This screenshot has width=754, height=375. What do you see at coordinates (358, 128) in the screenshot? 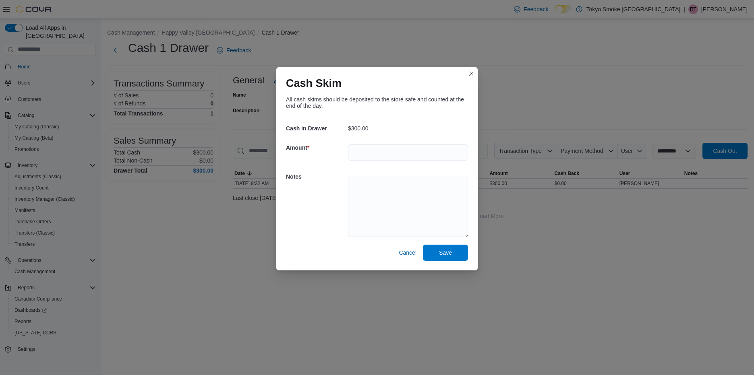
I see `p: $300.00` at bounding box center [358, 128].